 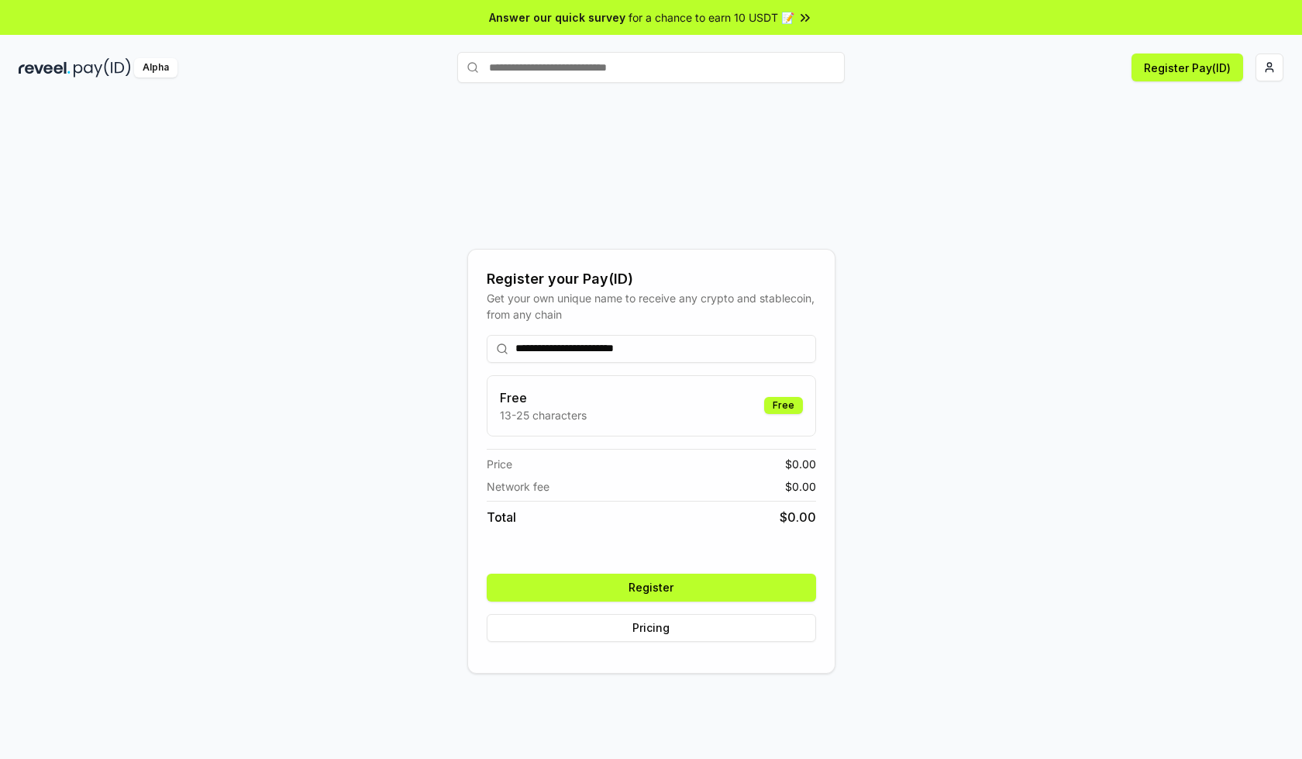 I want to click on span: Price, so click(x=499, y=464).